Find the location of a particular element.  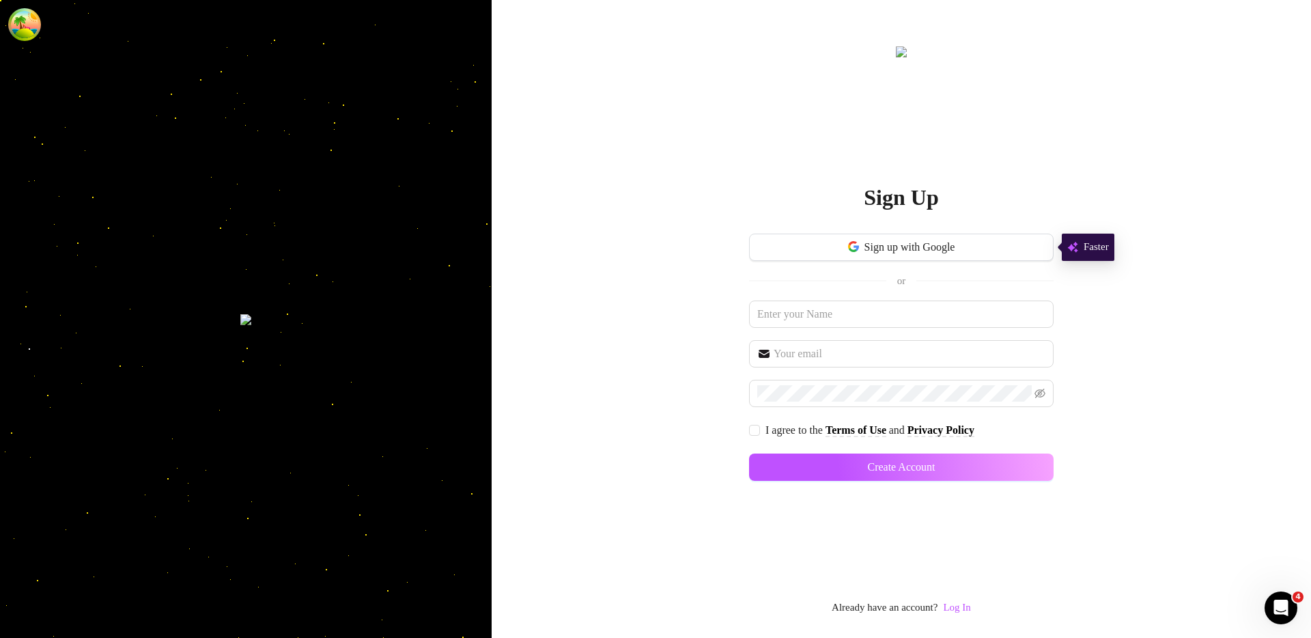

img: signup-background.svg is located at coordinates (246, 320).